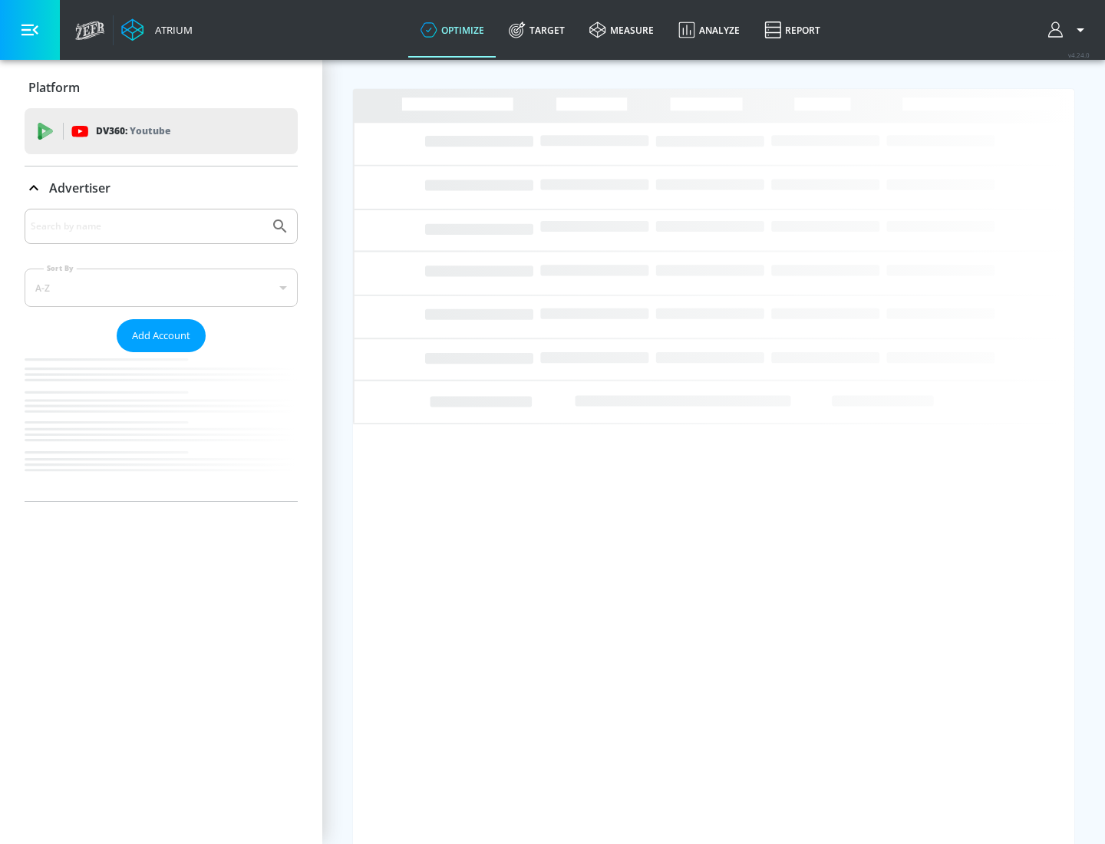 This screenshot has height=844, width=1105. I want to click on p: Youtube, so click(150, 130).